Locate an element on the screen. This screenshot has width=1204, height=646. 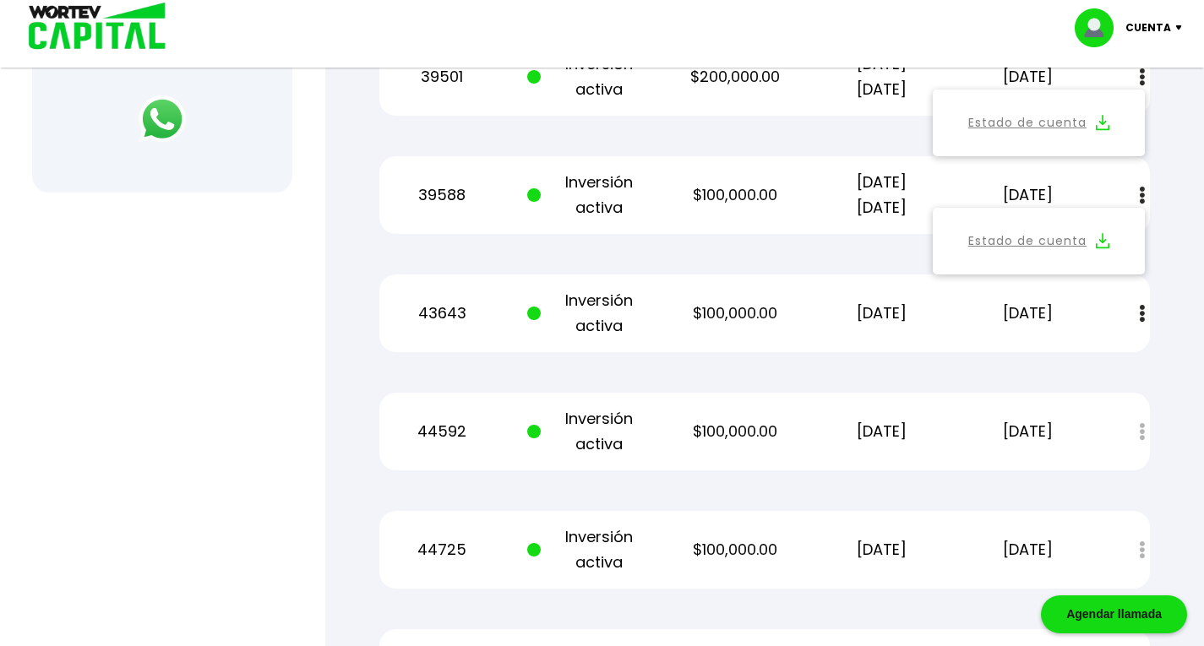
p: 39501 is located at coordinates (442, 77).